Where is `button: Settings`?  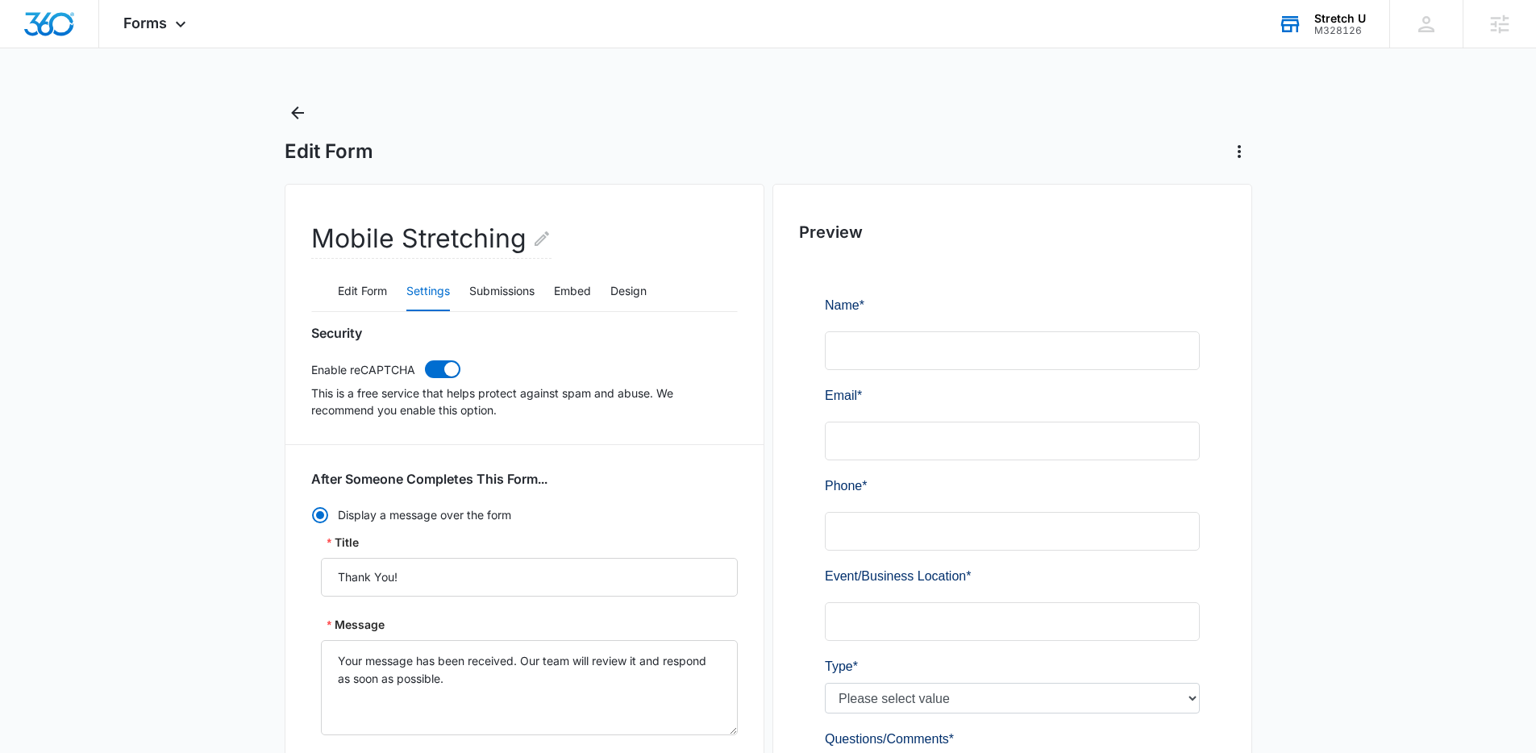 button: Settings is located at coordinates (428, 292).